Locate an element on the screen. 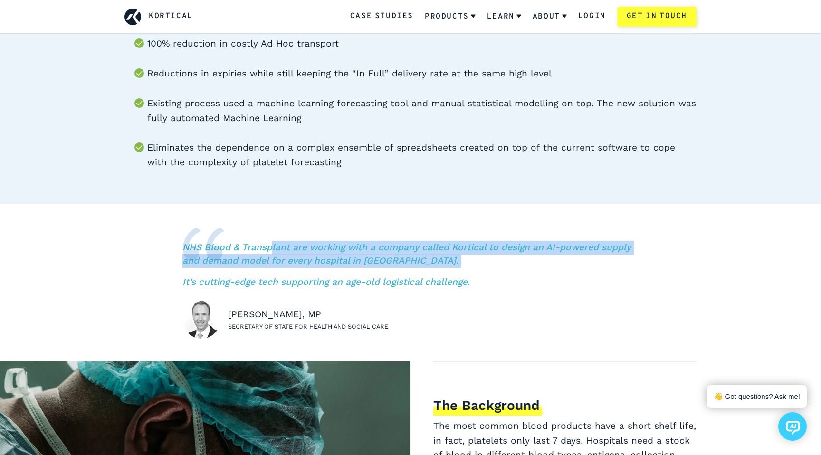  h3: The Background is located at coordinates (487, 406).